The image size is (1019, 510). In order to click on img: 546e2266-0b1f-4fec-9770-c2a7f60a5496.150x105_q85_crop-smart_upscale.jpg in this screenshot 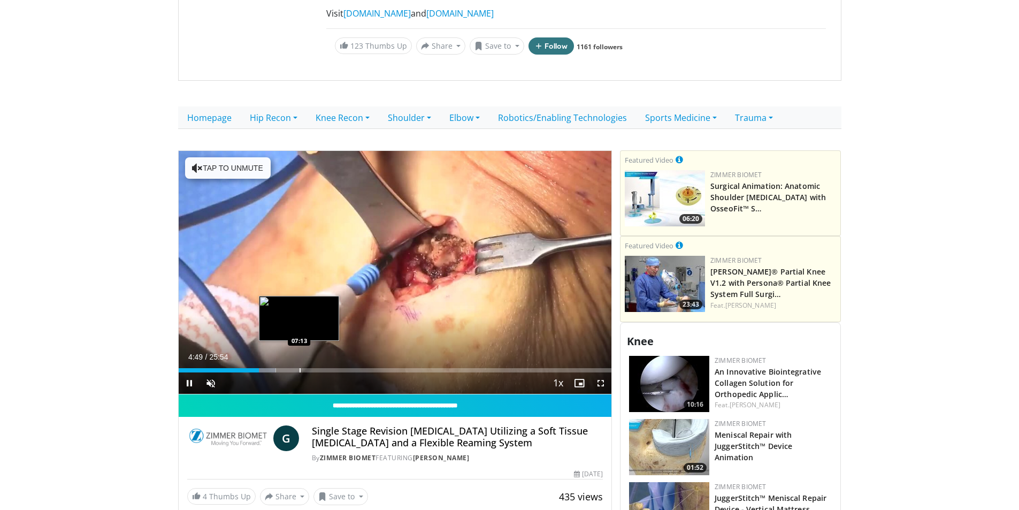, I will do `click(669, 384)`.